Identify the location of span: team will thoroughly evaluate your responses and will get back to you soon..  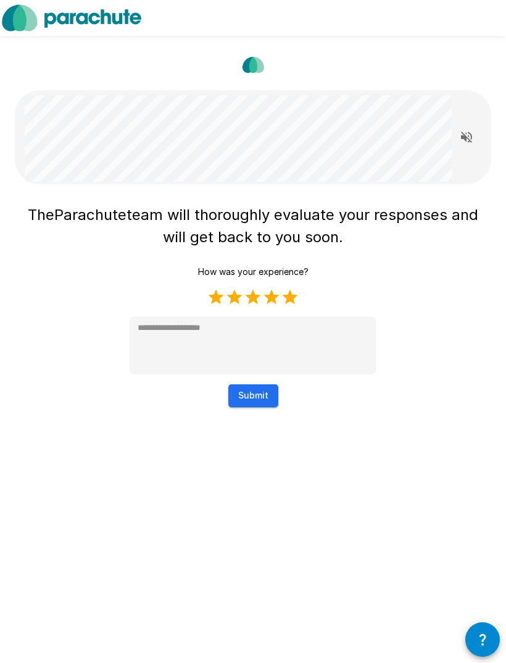
(304, 225).